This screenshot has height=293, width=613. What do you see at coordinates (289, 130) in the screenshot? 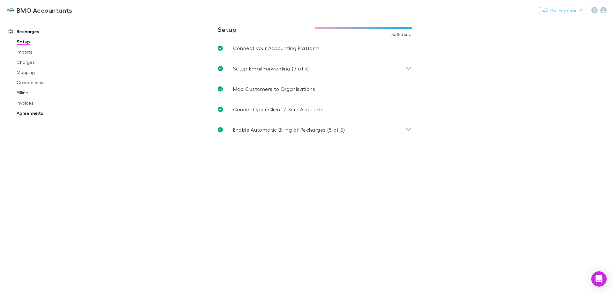
I see `p: Enable Automatic Billing of Recharges (5 of 5)` at bounding box center [289, 130].